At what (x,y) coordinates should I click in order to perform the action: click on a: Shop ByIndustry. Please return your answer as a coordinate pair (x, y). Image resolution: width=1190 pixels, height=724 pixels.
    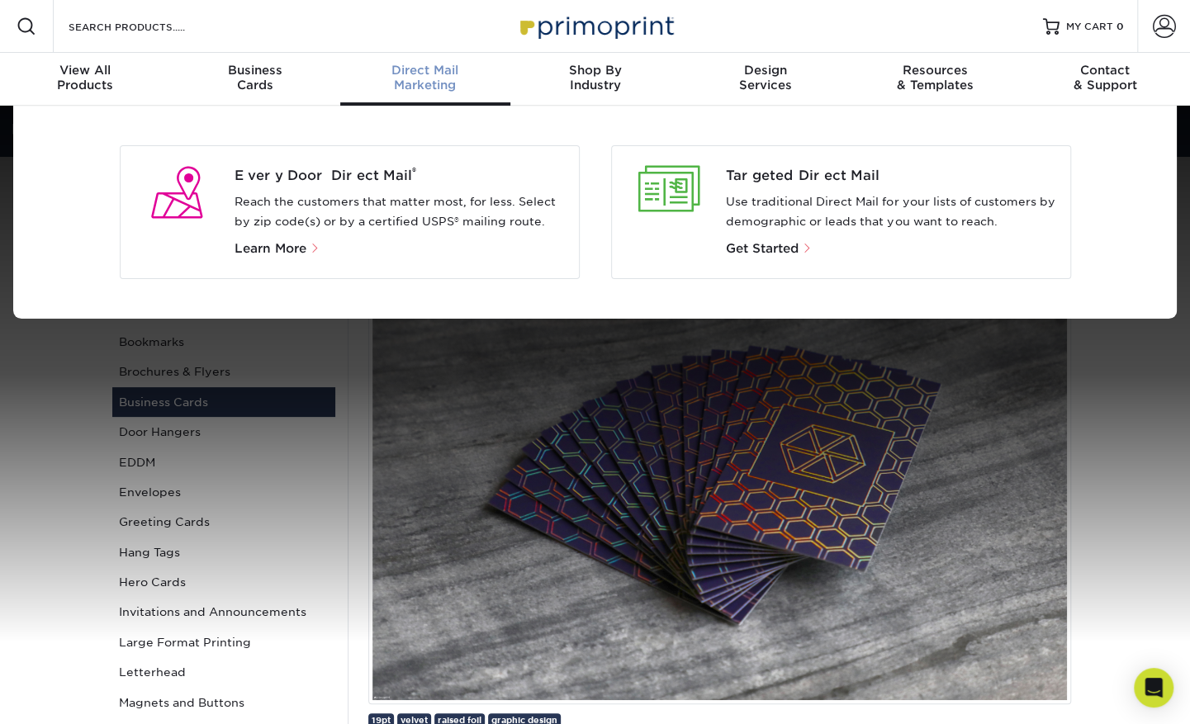
    Looking at the image, I should click on (595, 79).